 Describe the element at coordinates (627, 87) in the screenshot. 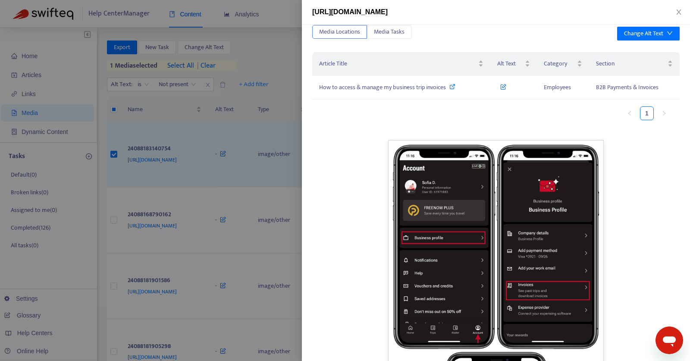

I see `span: B2B Payments & Invoices` at that location.